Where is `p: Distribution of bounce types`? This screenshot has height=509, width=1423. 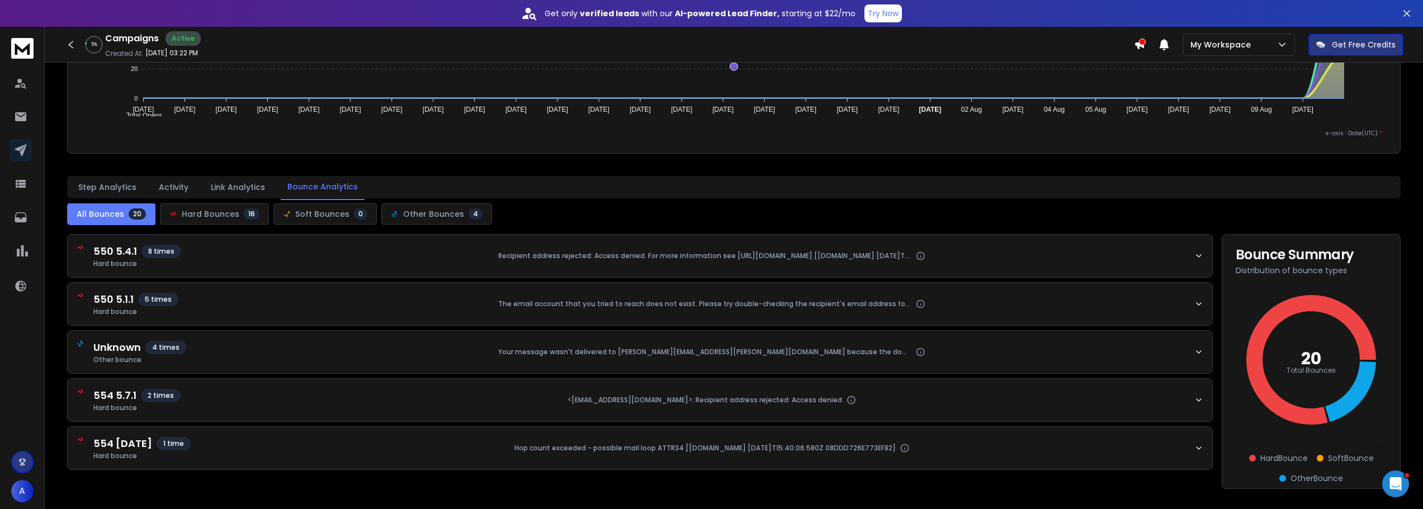
p: Distribution of bounce types is located at coordinates (1311, 271).